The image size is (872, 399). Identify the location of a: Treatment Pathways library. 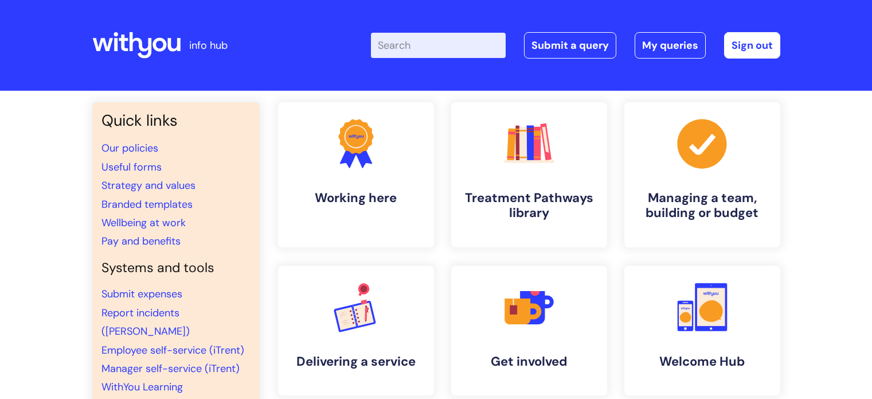
(529, 174).